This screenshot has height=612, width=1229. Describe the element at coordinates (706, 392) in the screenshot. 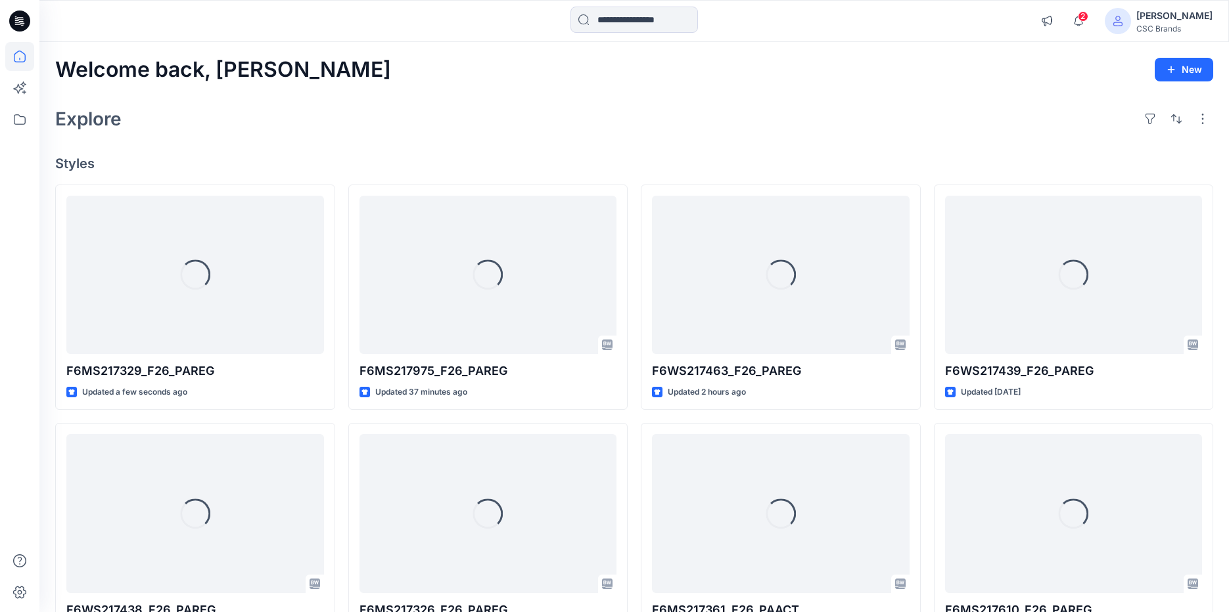

I see `p: Updated 2 hours ago` at that location.